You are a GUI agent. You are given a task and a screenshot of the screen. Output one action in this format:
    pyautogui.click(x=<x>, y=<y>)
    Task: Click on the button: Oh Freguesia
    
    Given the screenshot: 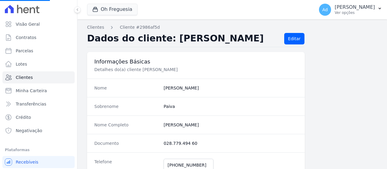 What is the action you would take?
    pyautogui.click(x=112, y=9)
    